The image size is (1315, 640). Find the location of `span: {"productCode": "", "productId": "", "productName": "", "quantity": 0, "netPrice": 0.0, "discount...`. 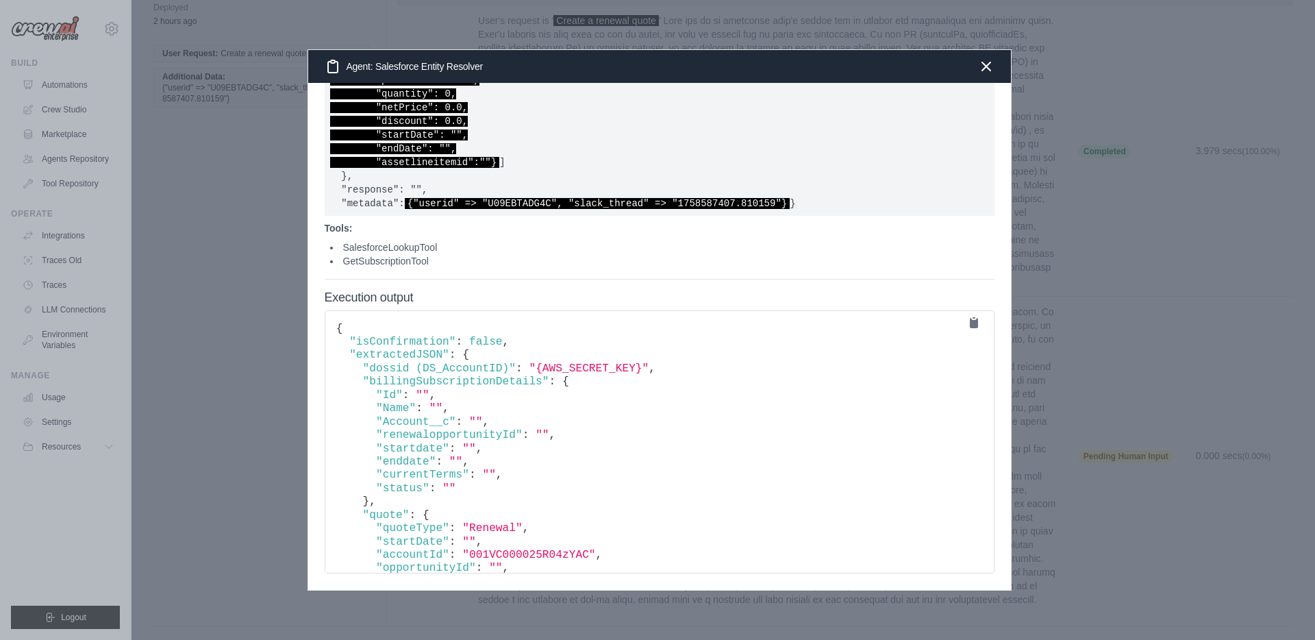

span: {"productCode": "", "productId": "", "productName": "", "quantity": 0, "netPrice": 0.0, "discount... is located at coordinates (435, 108).